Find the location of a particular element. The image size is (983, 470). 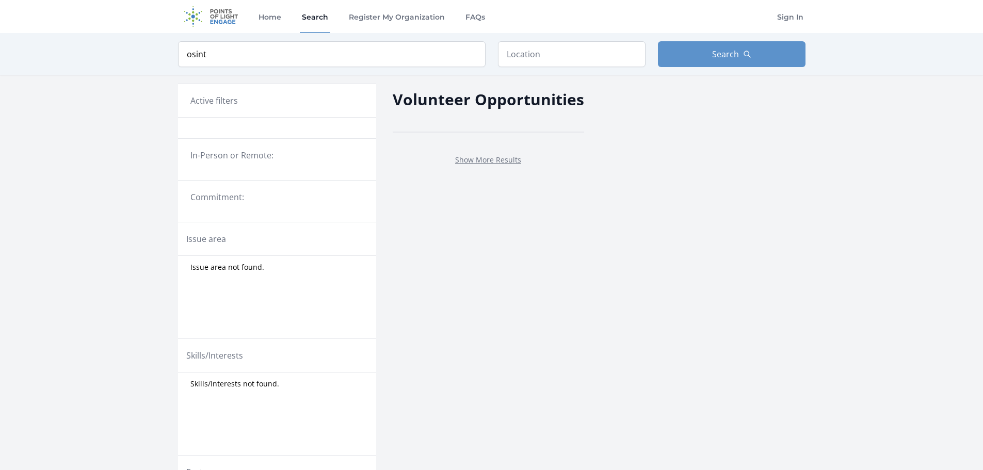

legend: Issue area is located at coordinates (206, 239).